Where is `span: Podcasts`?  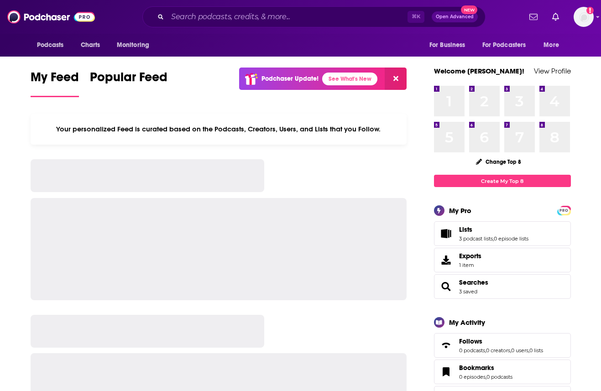 span: Podcasts is located at coordinates (50, 45).